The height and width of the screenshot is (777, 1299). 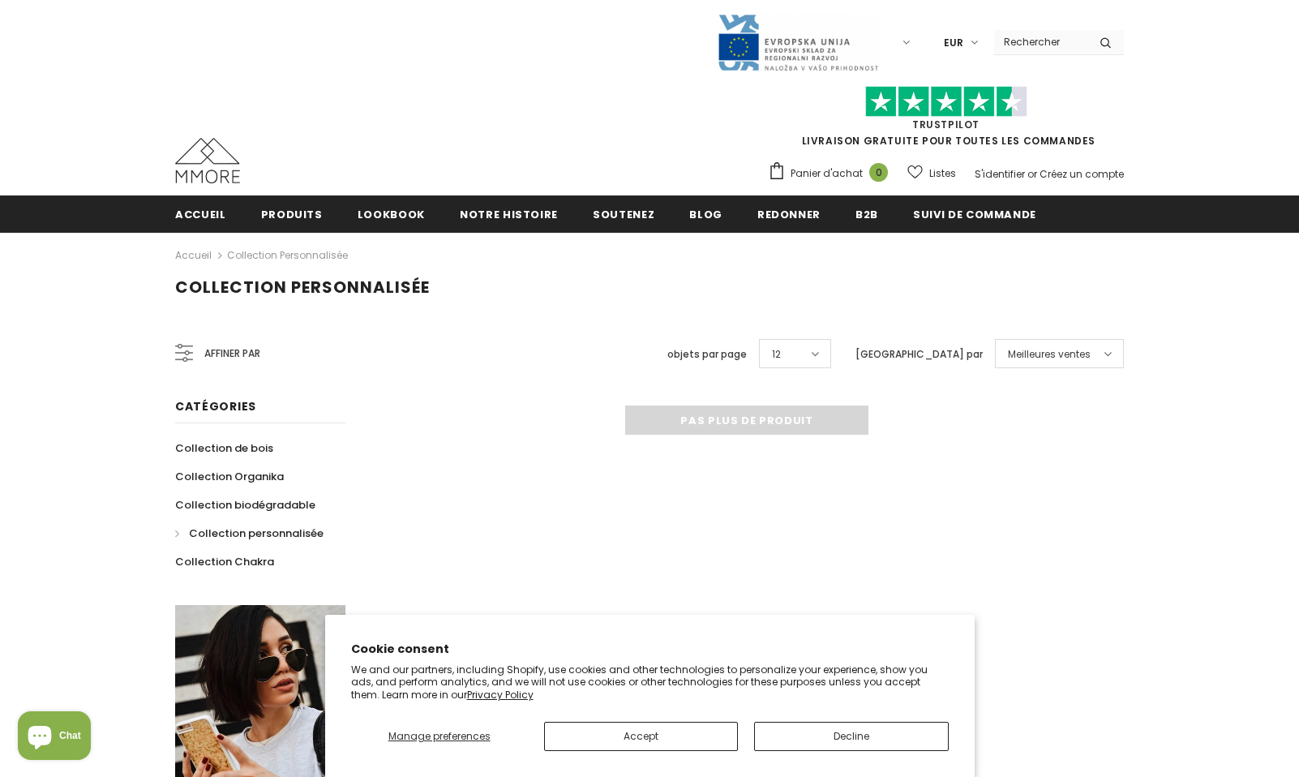 What do you see at coordinates (391, 214) in the screenshot?
I see `span: Lookbook` at bounding box center [391, 214].